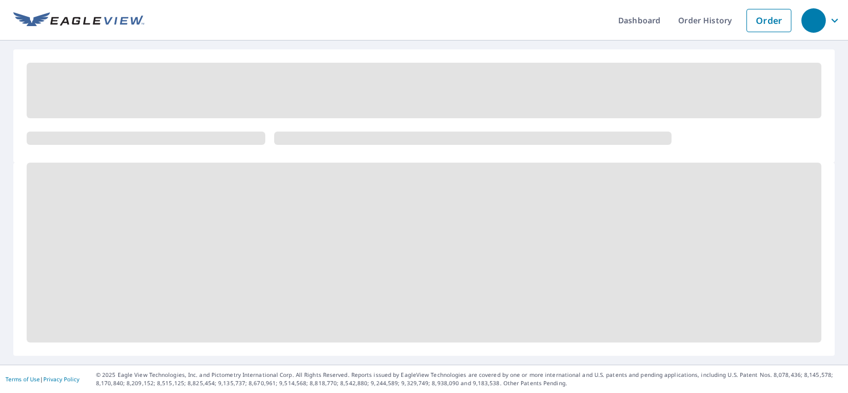 Image resolution: width=848 pixels, height=393 pixels. I want to click on a: Order, so click(768, 21).